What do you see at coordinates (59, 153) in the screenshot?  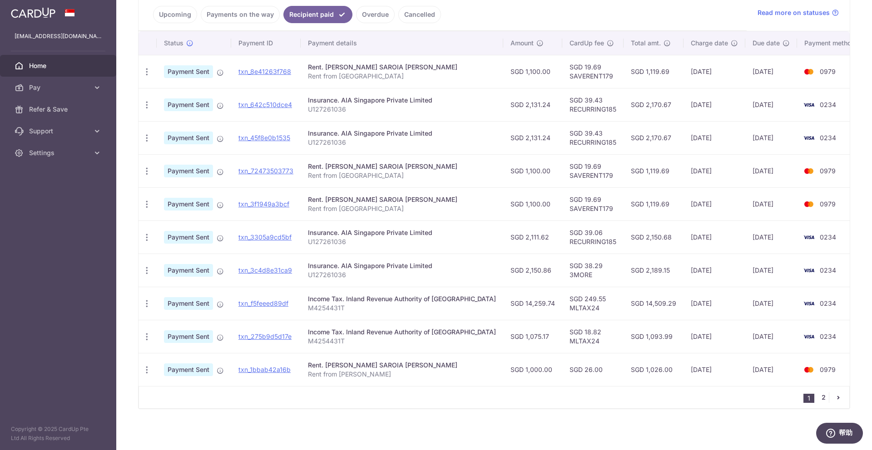 I see `span: Settings` at bounding box center [59, 153].